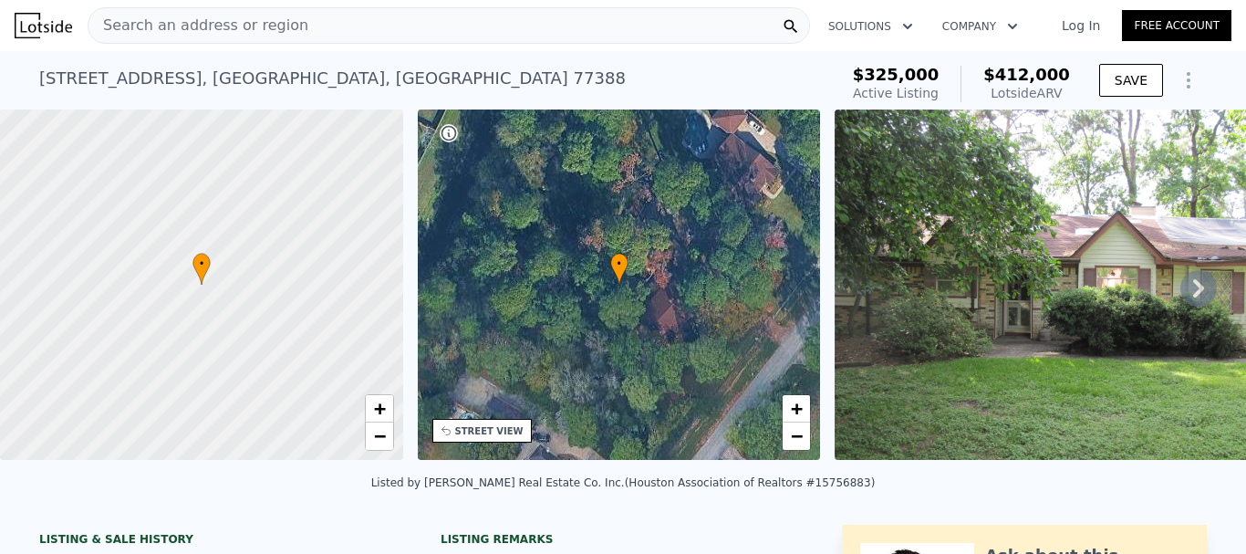 The width and height of the screenshot is (1246, 554). Describe the element at coordinates (1131, 80) in the screenshot. I see `button: SAVE` at that location.